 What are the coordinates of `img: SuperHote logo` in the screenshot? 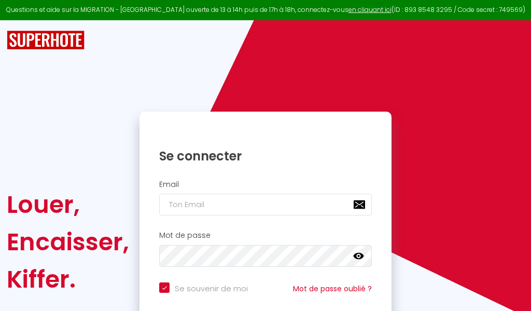 It's located at (46, 40).